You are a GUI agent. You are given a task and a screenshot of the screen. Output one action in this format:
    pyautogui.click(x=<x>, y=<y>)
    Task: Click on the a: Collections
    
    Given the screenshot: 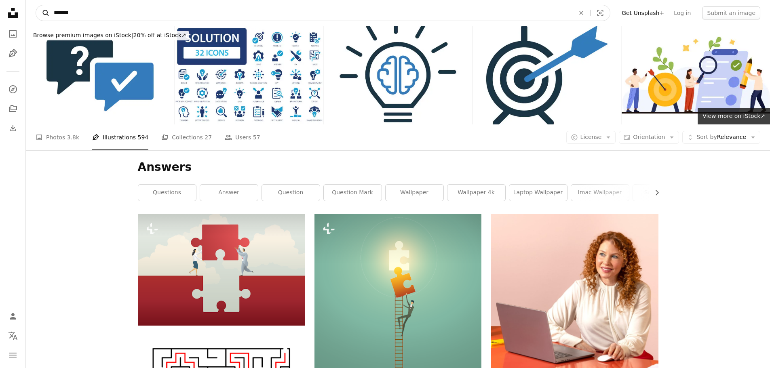 What is the action you would take?
    pyautogui.click(x=13, y=109)
    